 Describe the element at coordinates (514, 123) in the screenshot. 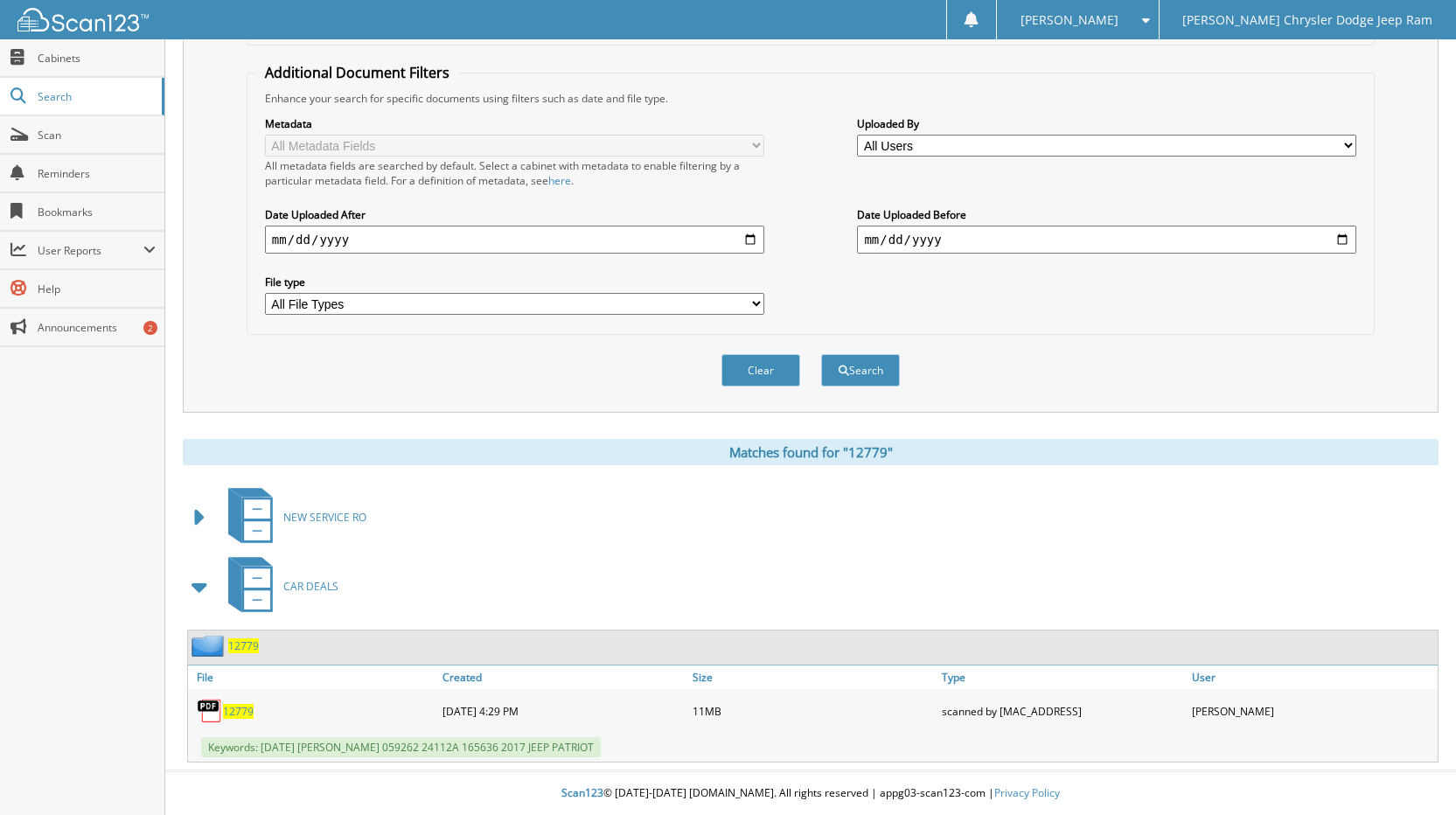

I see `label: Metadata` at that location.